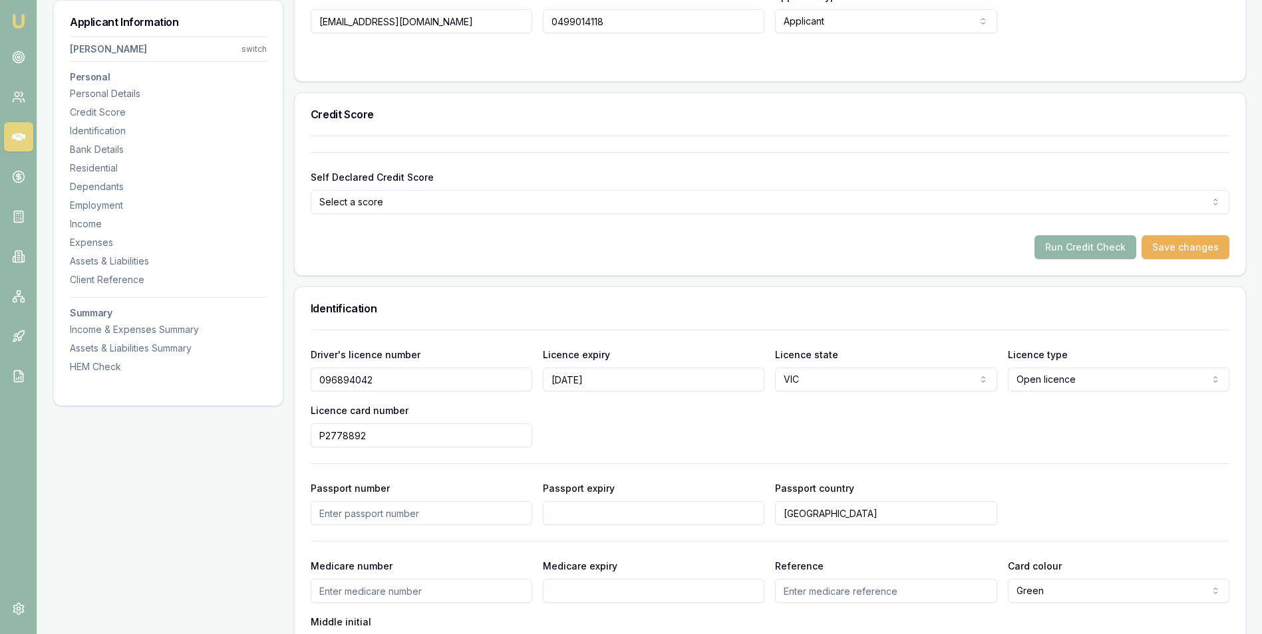 Image resolution: width=1262 pixels, height=634 pixels. What do you see at coordinates (168, 280) in the screenshot?
I see `div: Client Reference` at bounding box center [168, 280].